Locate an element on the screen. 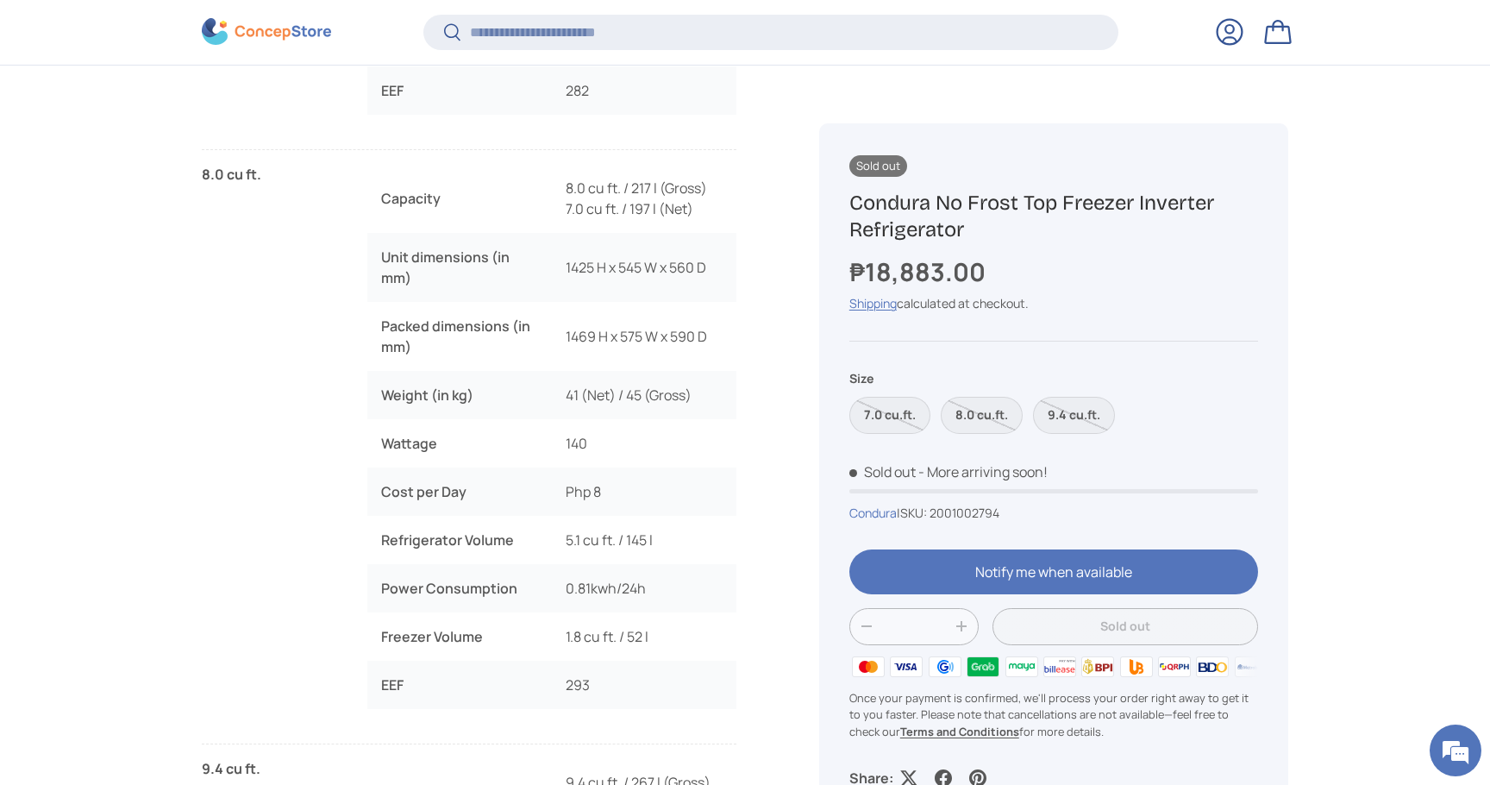 The image size is (1490, 785). p: - More arriving soon! is located at coordinates (983, 471).